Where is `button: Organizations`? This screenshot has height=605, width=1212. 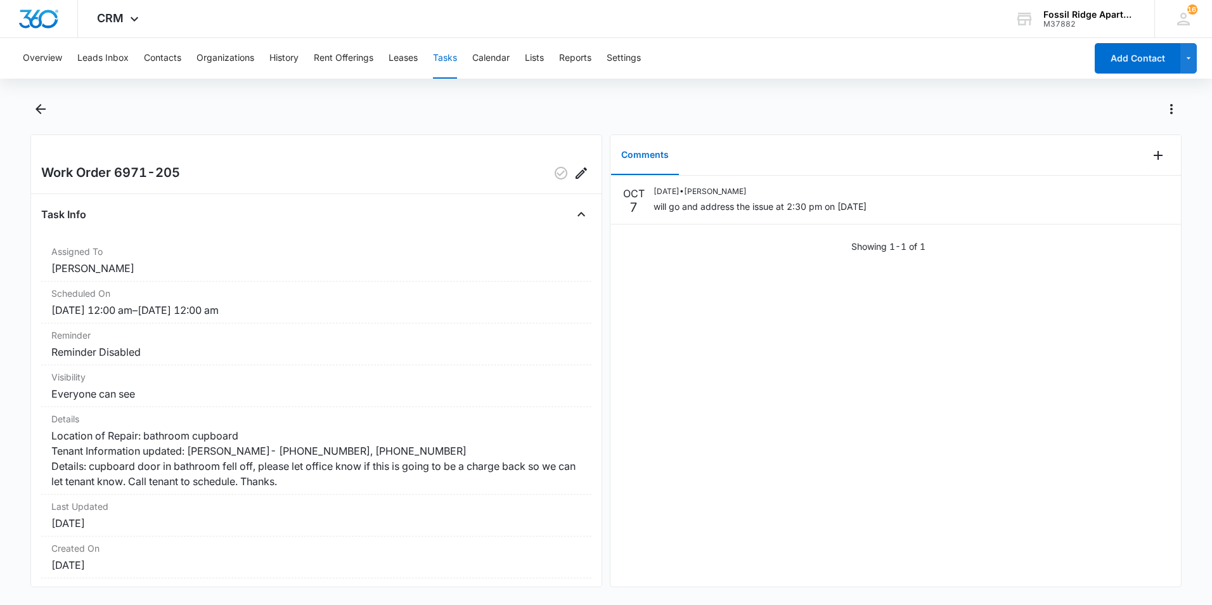 button: Organizations is located at coordinates (225, 58).